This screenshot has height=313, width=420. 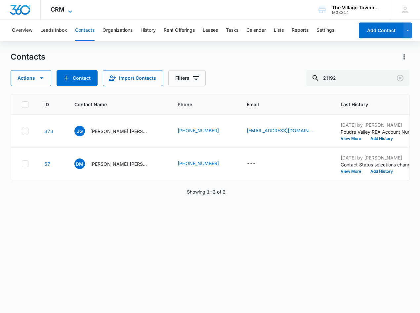 What do you see at coordinates (377, 104) in the screenshot?
I see `span: Last History` at bounding box center [377, 104].